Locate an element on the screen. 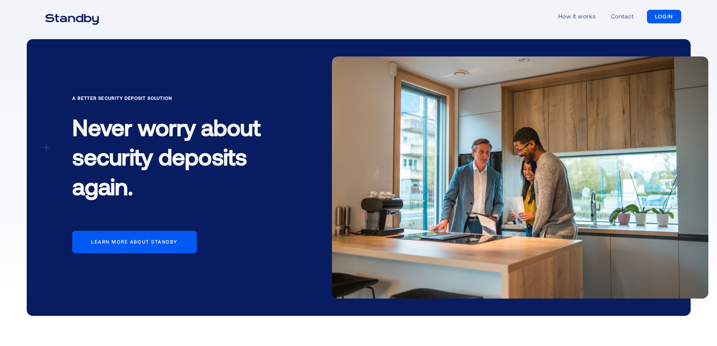  div: A Better Security Deposit Solution is located at coordinates (178, 98).